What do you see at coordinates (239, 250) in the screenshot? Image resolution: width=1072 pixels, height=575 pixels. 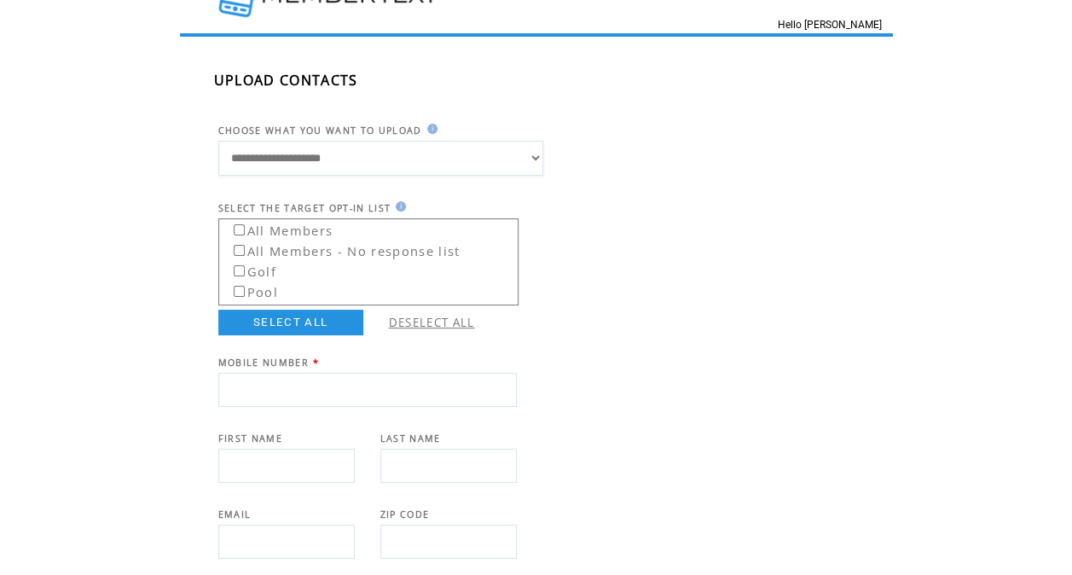 I see `input: All Members - No response list` at bounding box center [239, 250].